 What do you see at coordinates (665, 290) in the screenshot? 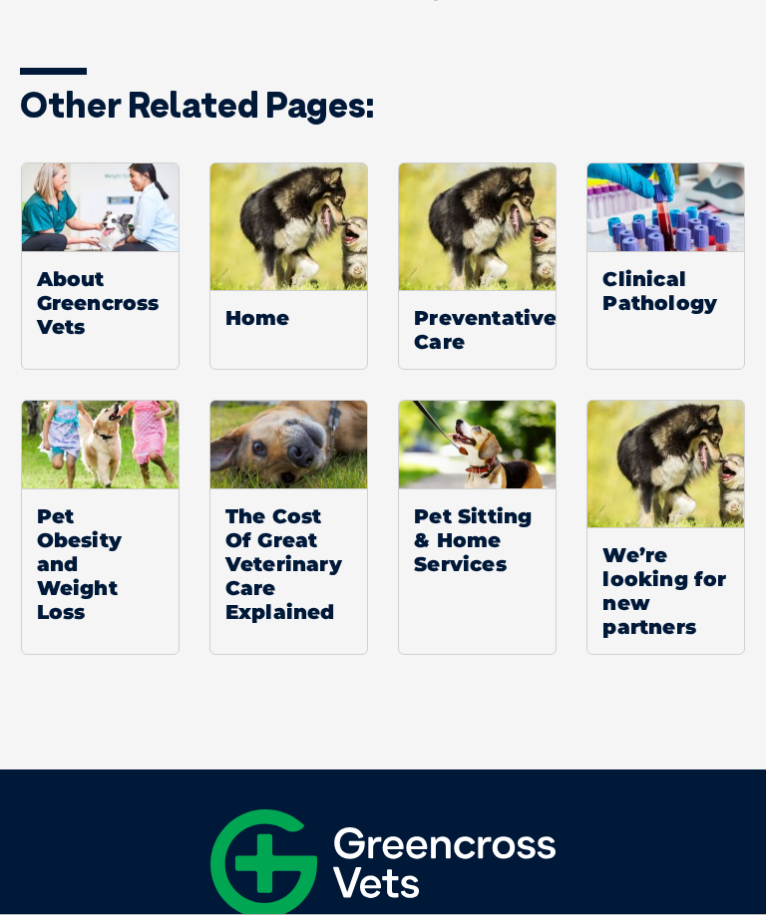
I see `span: Clinical Pathology` at bounding box center [665, 290].